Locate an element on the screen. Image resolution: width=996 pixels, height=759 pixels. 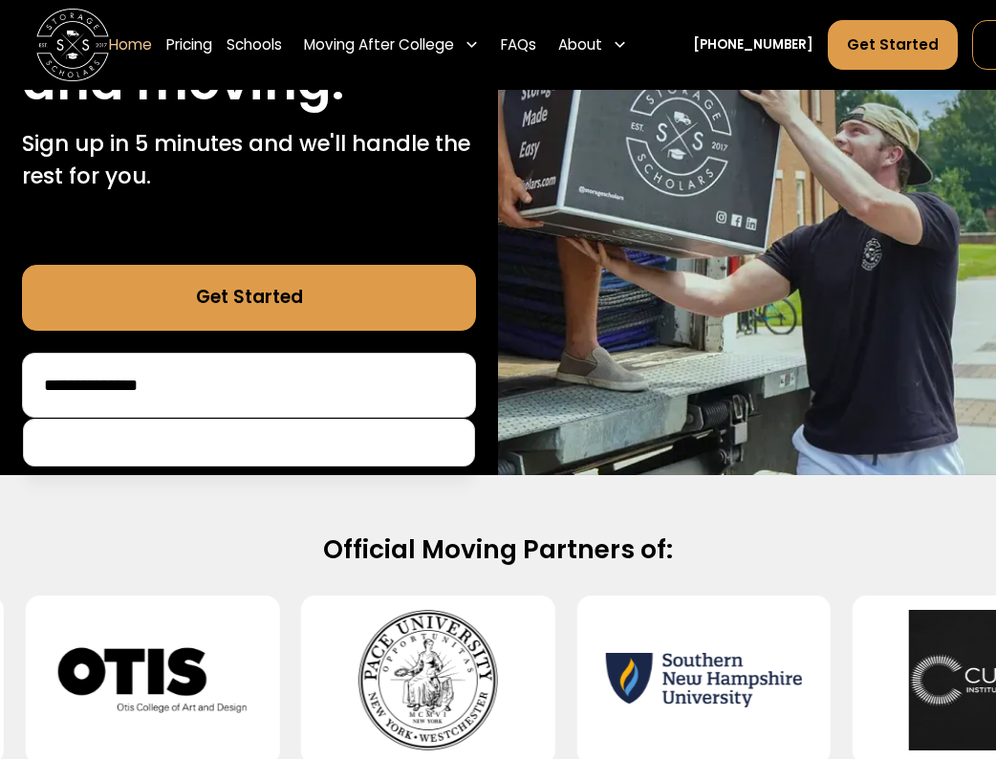
a: Pricing is located at coordinates (189, 45).